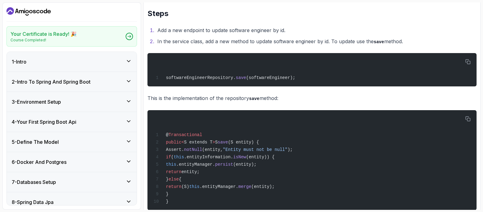 The width and height of the screenshot is (483, 212). Describe the element at coordinates (51, 82) in the screenshot. I see `h3: 2 - Intro To Spring And Spring Boot` at that location.